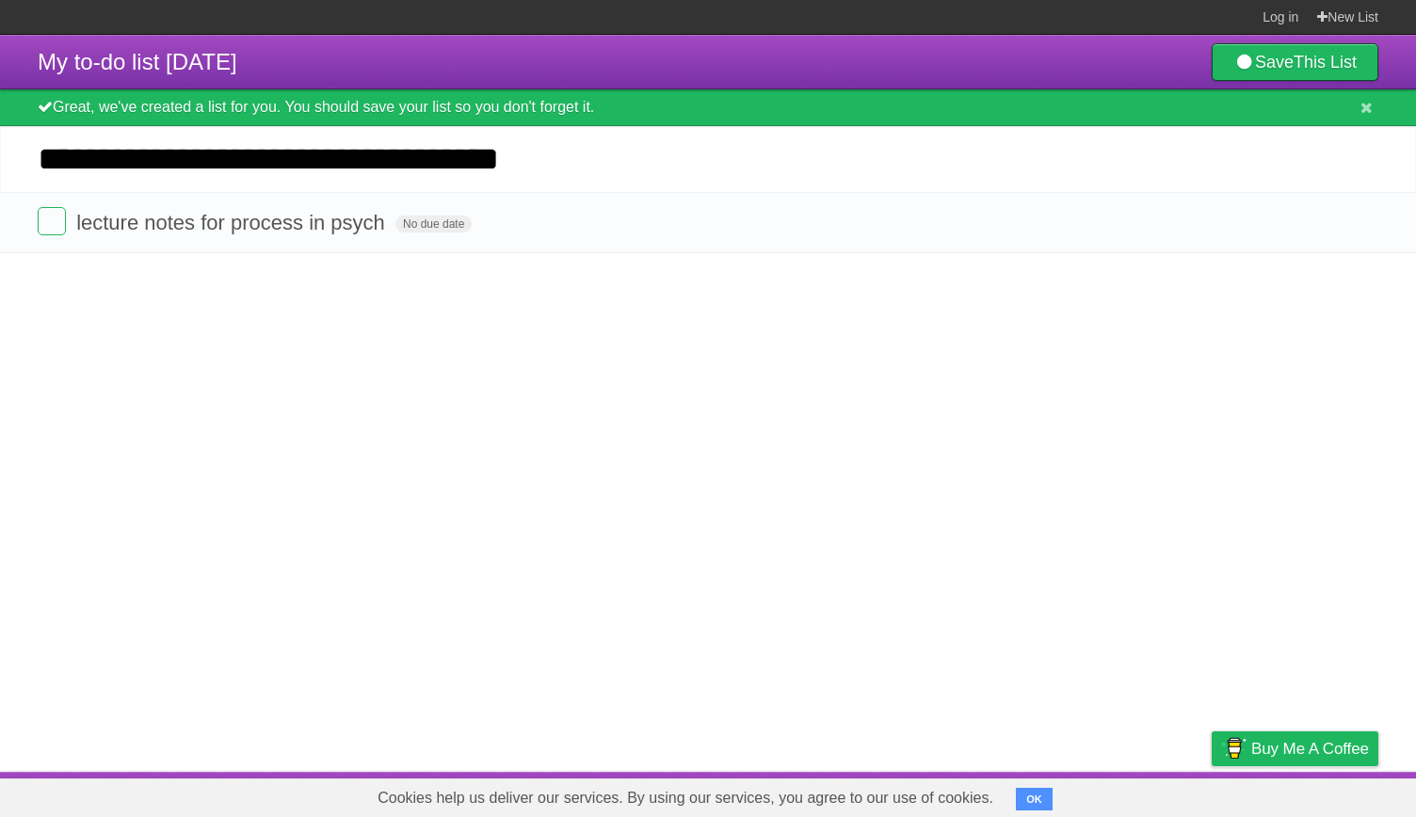 The image size is (1416, 817). I want to click on a: Buy me a coffee, so click(1294, 748).